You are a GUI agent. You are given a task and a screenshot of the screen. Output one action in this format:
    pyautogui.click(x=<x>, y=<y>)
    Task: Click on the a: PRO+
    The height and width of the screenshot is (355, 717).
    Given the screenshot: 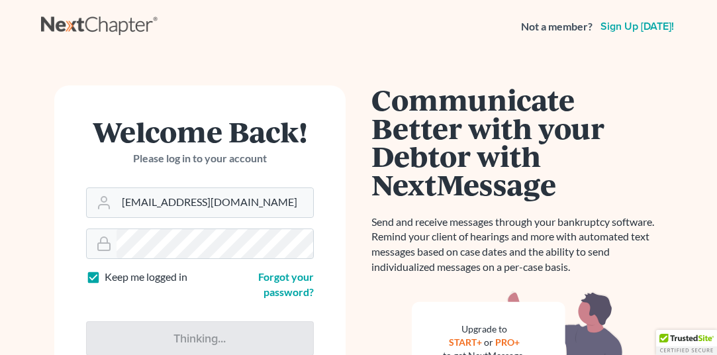 What is the action you would take?
    pyautogui.click(x=507, y=342)
    